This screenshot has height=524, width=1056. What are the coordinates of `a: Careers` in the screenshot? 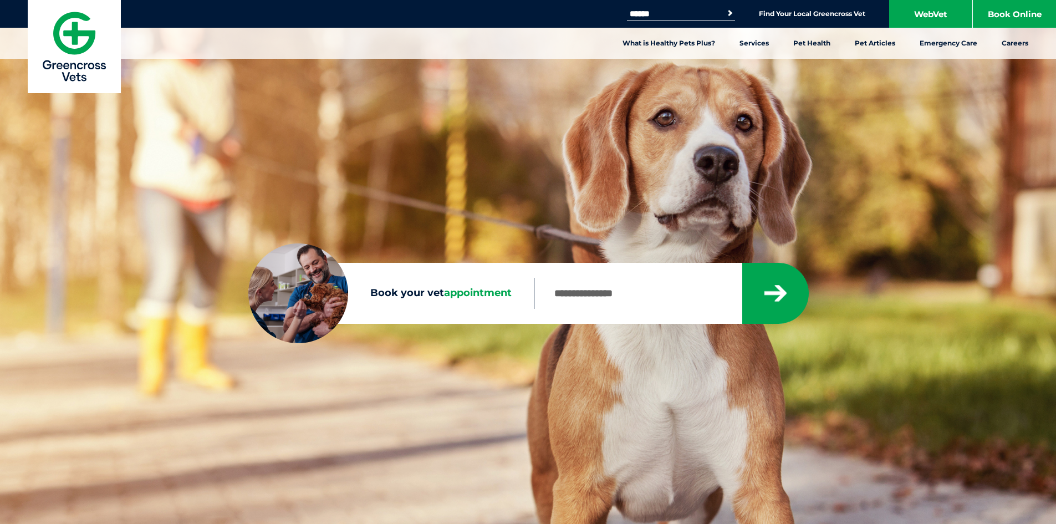 It's located at (1015, 43).